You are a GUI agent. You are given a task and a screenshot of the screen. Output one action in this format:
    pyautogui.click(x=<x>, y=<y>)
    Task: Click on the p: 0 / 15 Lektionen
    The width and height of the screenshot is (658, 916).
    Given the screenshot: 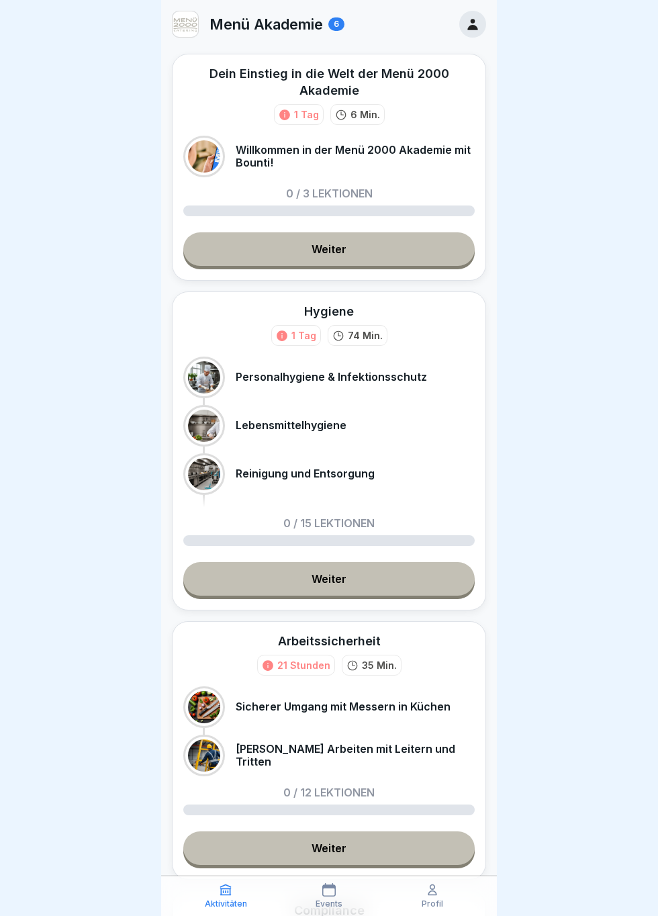 What is the action you would take?
    pyautogui.click(x=329, y=523)
    